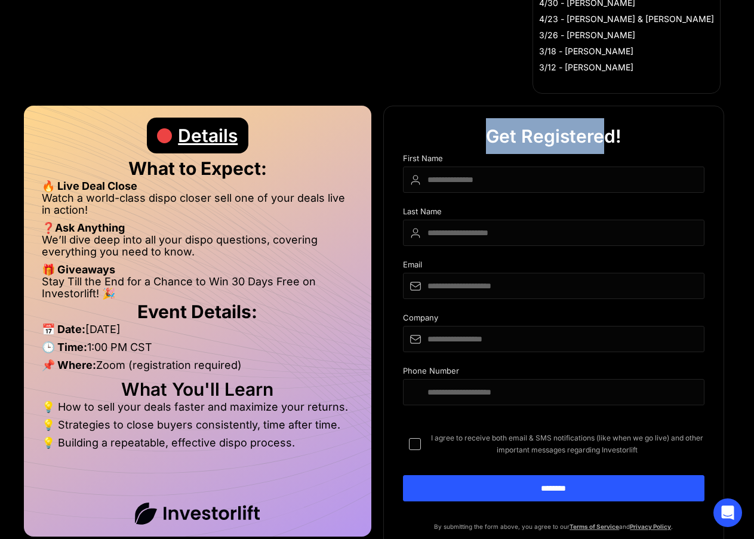  What do you see at coordinates (63, 329) in the screenshot?
I see `strong: 📅 Date:` at bounding box center [63, 329].